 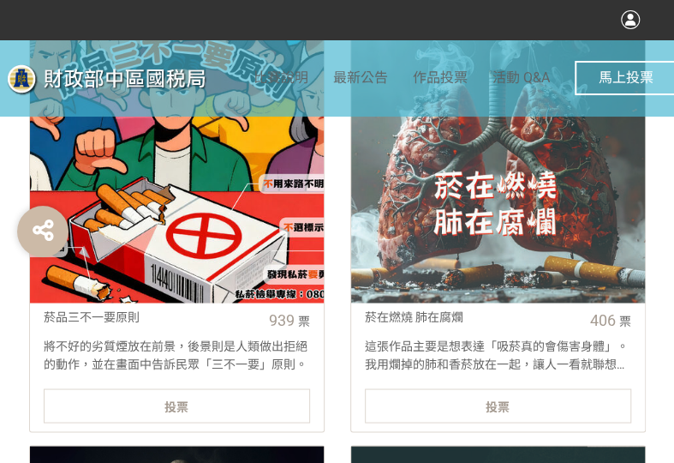 I want to click on span: 最新公告, so click(x=361, y=77).